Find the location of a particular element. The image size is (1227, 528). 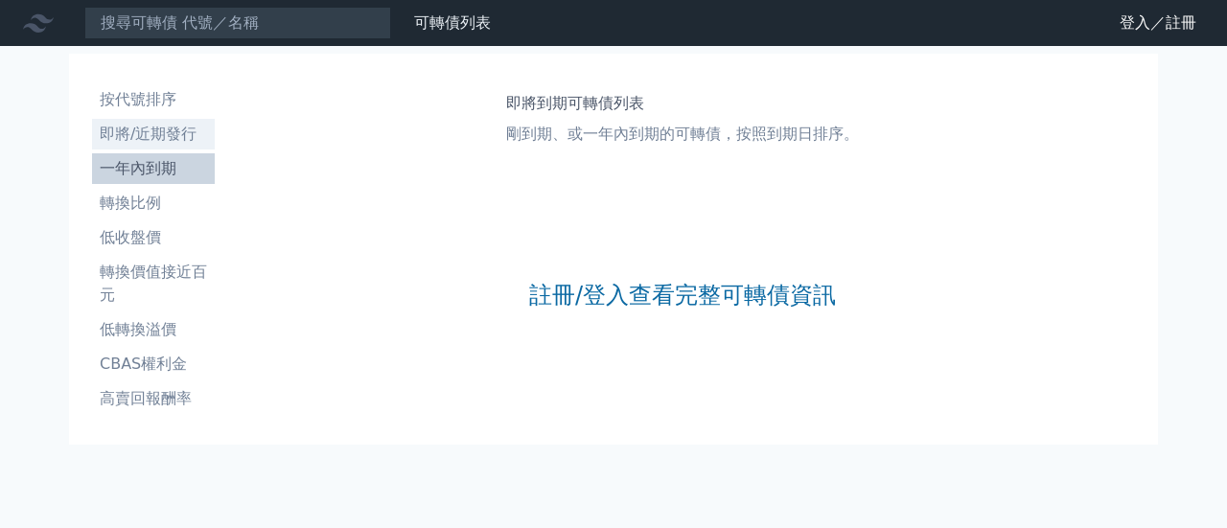

a: 可轉債列表 is located at coordinates (452, 22).